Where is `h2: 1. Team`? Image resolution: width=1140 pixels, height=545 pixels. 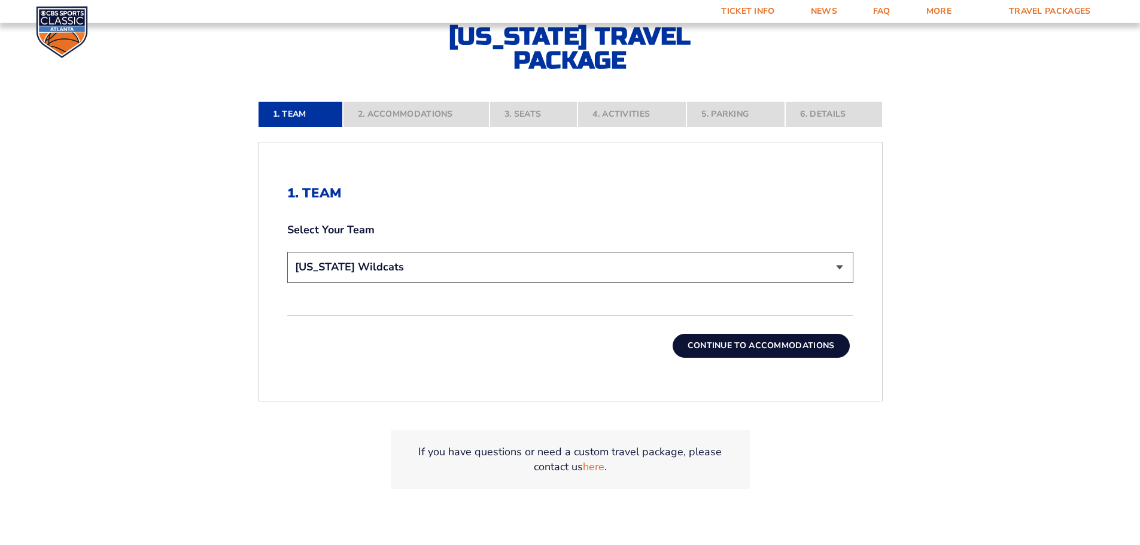
h2: 1. Team is located at coordinates (570, 193).